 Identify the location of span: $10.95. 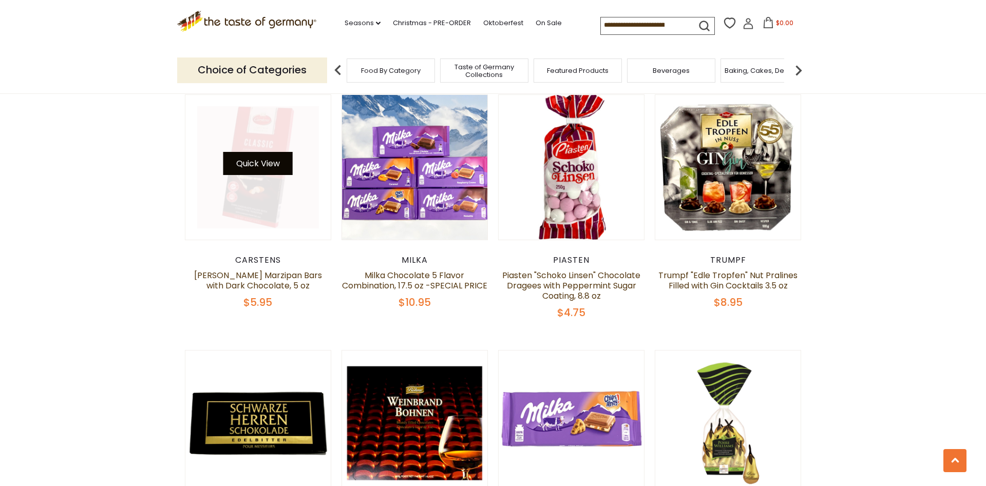
(415, 303).